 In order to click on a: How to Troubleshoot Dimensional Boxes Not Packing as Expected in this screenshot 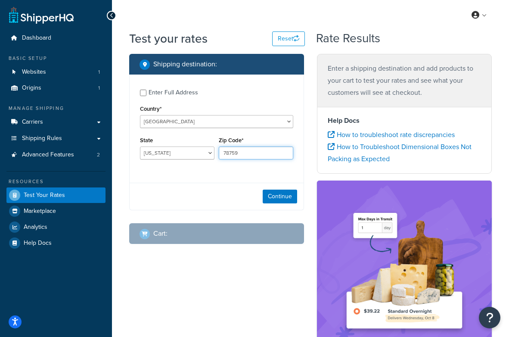, I will do `click(400, 153)`.